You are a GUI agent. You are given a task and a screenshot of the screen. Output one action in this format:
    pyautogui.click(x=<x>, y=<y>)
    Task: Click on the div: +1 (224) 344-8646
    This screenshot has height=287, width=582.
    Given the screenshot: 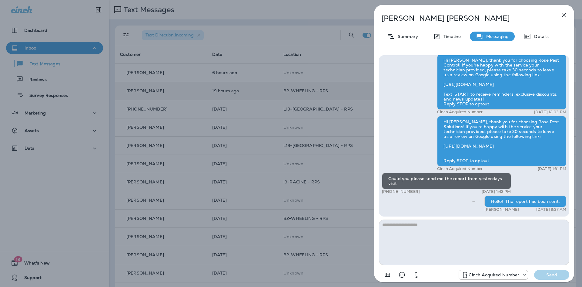 What is the action you would take?
    pyautogui.click(x=494, y=275)
    